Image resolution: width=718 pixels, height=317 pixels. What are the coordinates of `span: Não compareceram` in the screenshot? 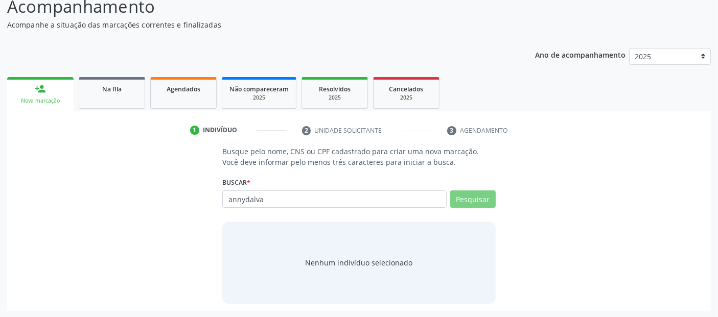 It's located at (259, 89).